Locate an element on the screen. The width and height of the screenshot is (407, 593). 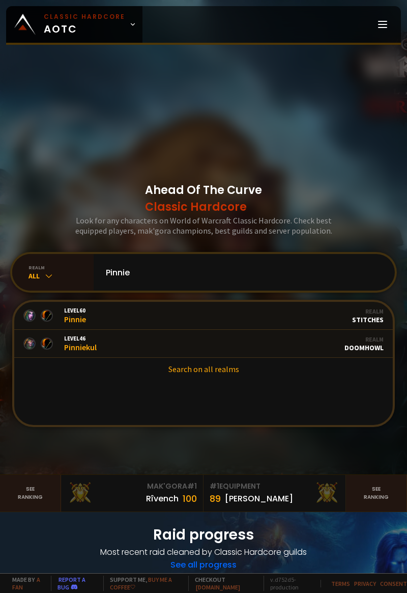
a: Buy me a coffee is located at coordinates (141, 583).